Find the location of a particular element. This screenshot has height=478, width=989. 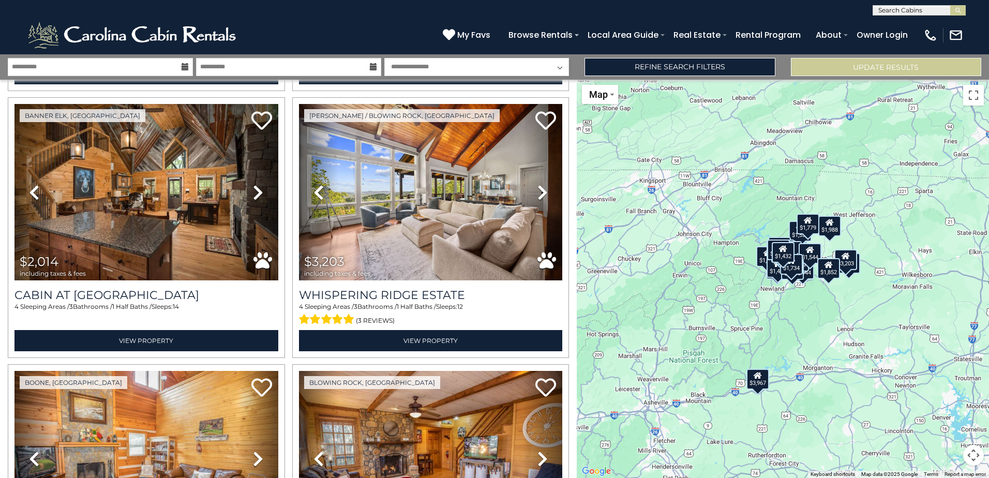

a: Owner Login is located at coordinates (882, 35).